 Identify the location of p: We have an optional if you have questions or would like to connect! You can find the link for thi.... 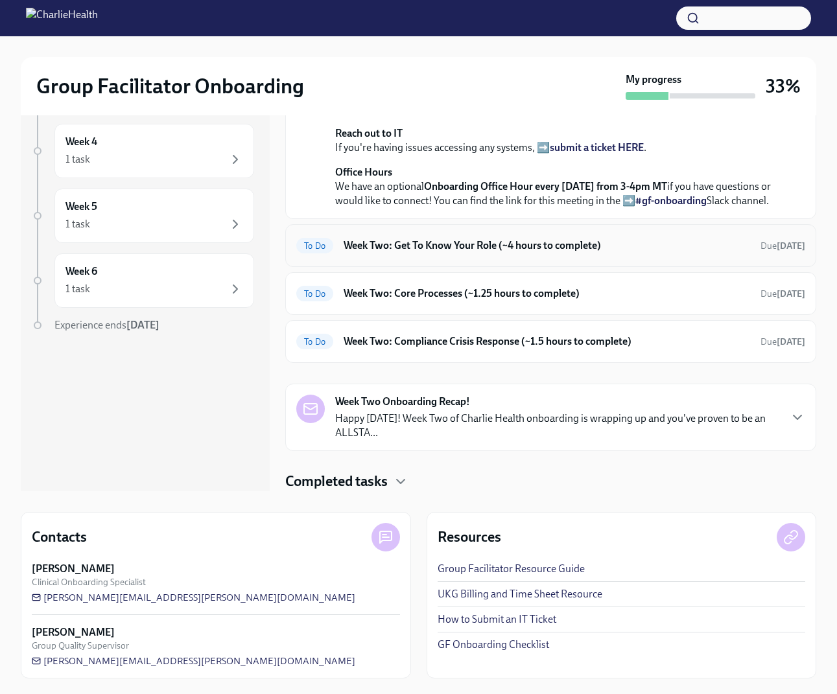
(560, 187).